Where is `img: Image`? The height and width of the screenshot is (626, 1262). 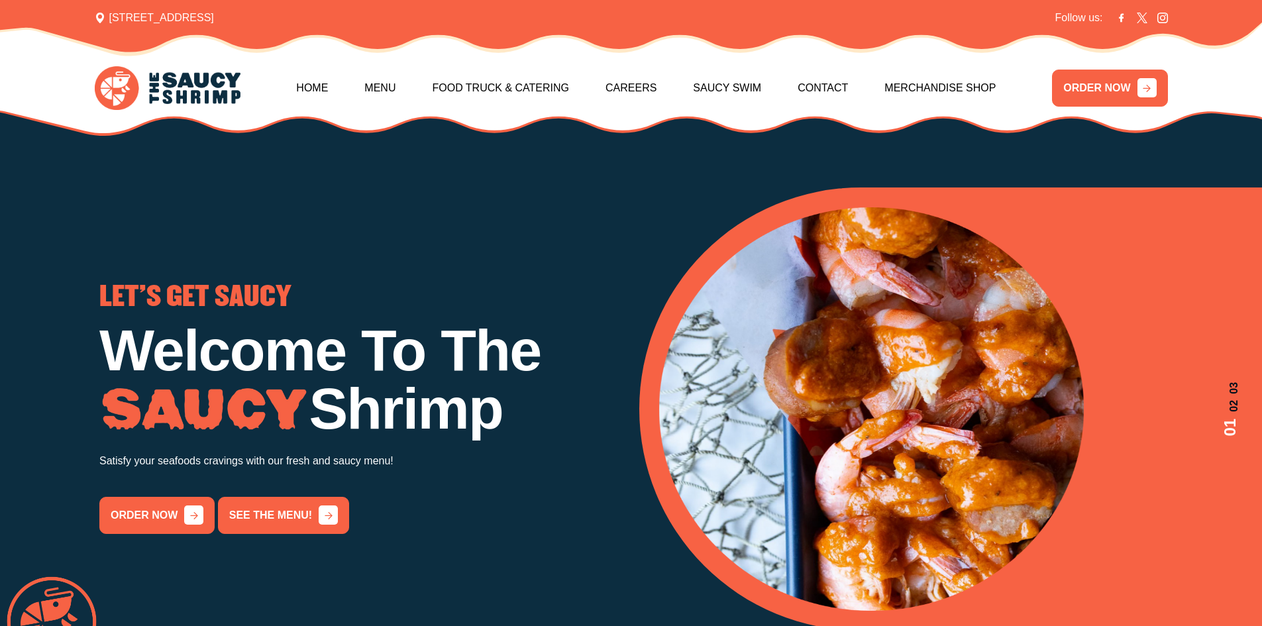 img: Image is located at coordinates (204, 409).